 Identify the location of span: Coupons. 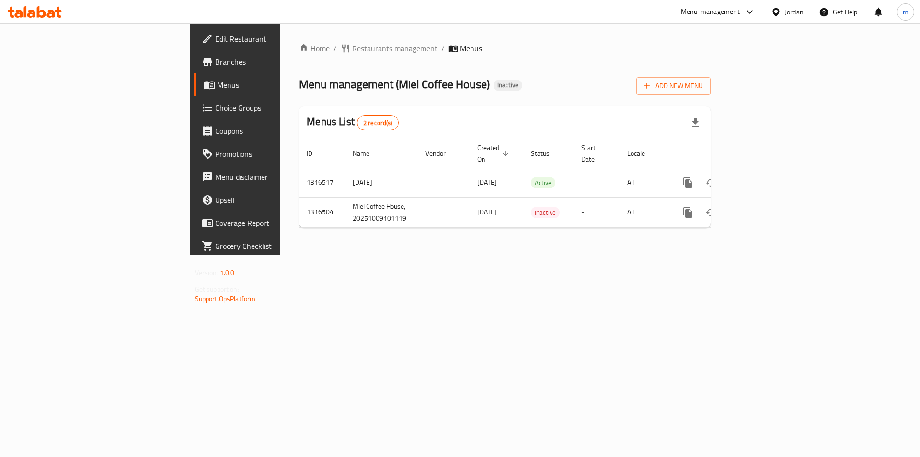
(276, 131).